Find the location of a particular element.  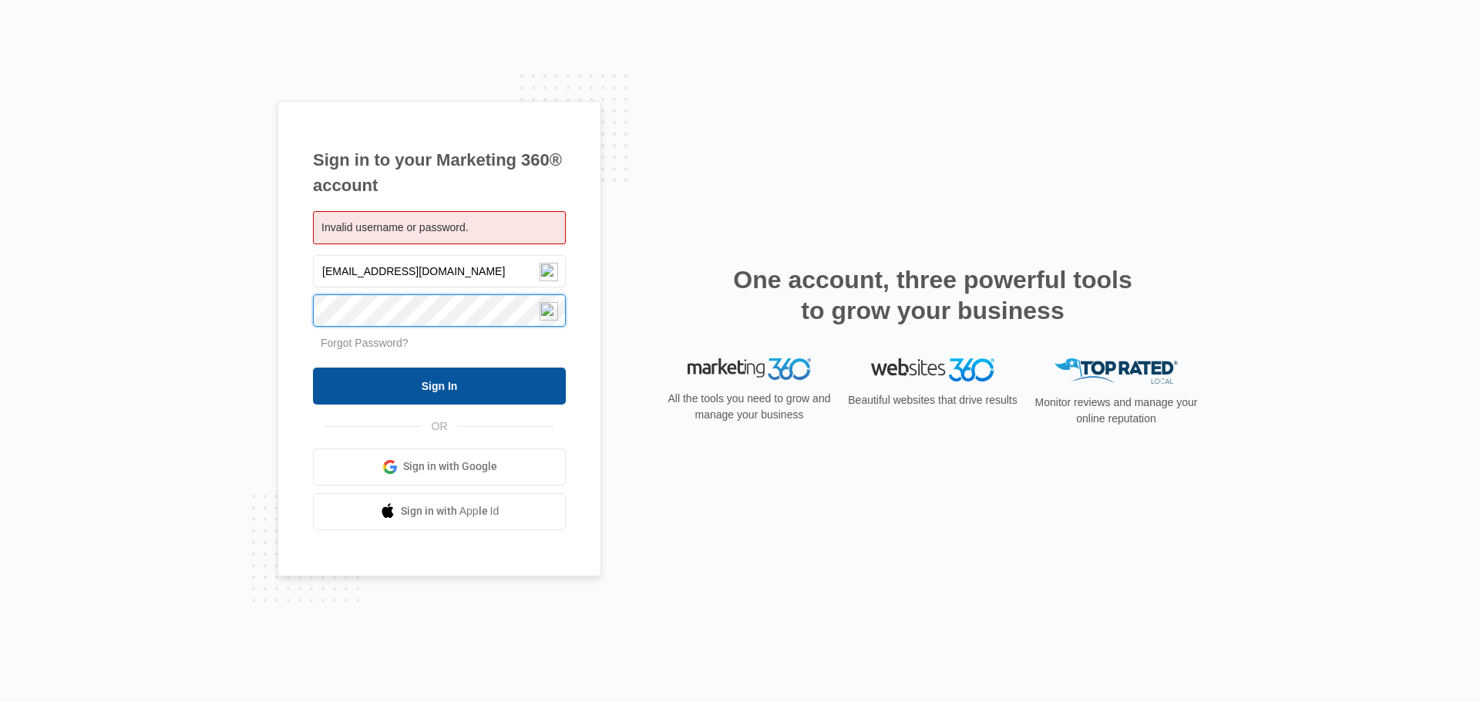

span: Sign in with Google is located at coordinates (450, 466).